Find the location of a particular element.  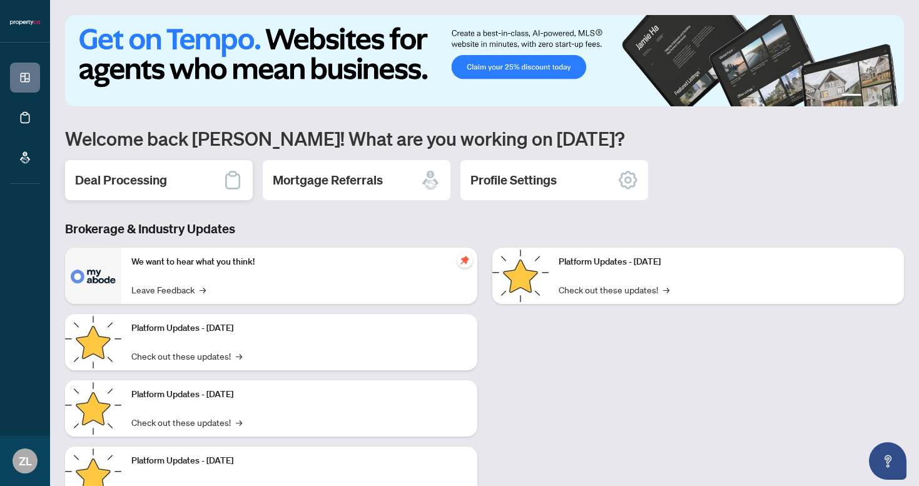

span: pushpin is located at coordinates (465, 260).